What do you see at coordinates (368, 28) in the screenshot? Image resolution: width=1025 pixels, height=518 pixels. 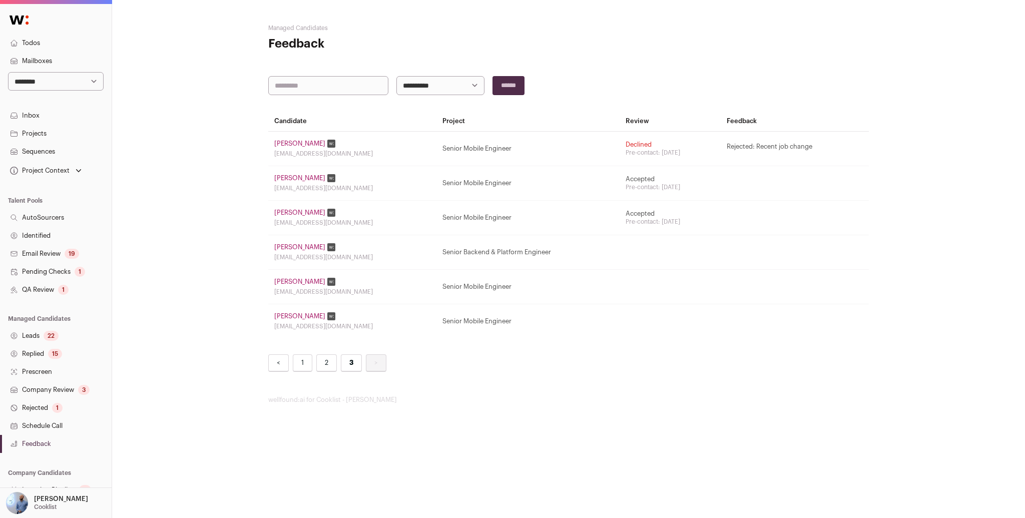 I see `h2: Managed Candidates` at bounding box center [368, 28].